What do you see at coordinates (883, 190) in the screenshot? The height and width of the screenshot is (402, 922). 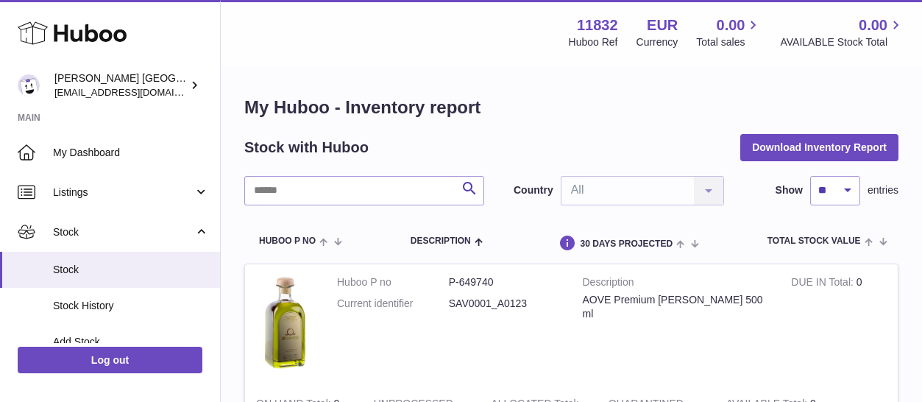 I see `span: entries` at bounding box center [883, 190].